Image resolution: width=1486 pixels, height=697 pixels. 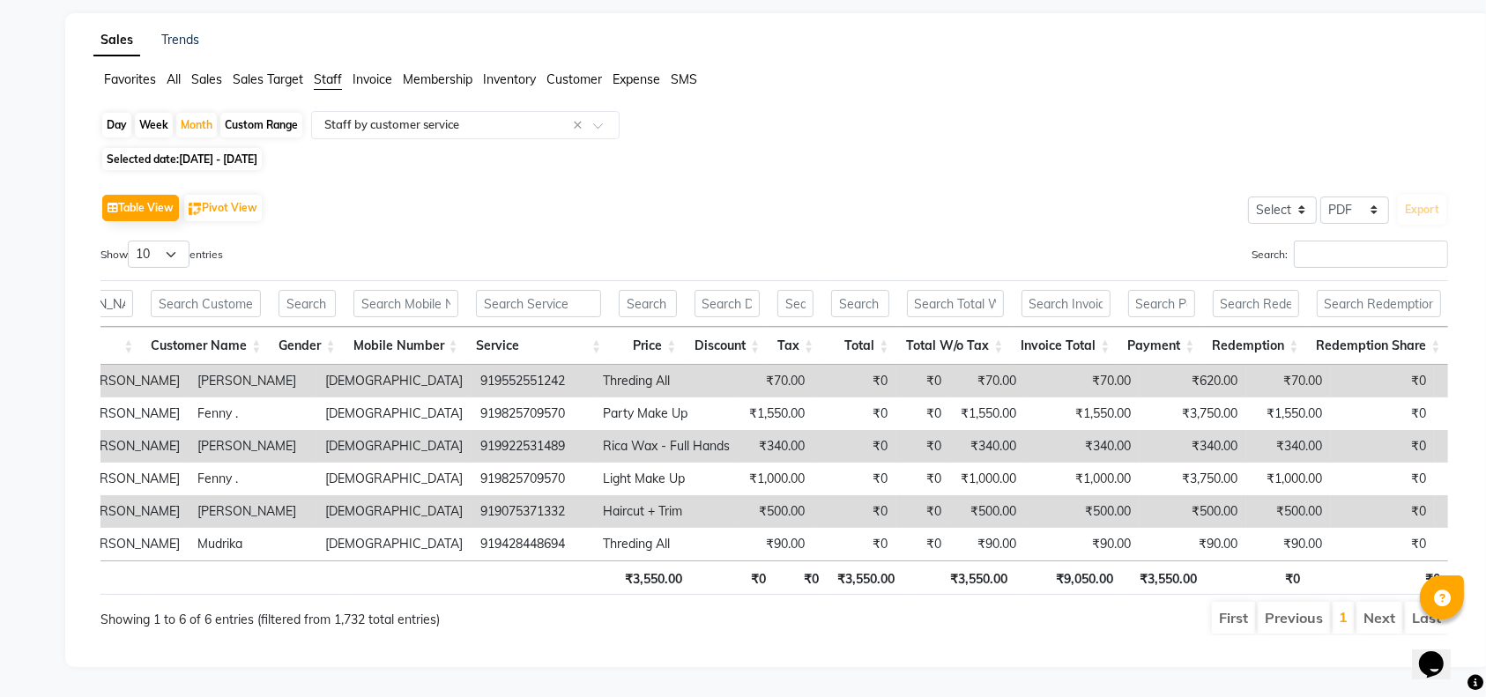 What do you see at coordinates (955, 346) in the screenshot?
I see `th: Total W/o Tax: activate to sort column ascending` at bounding box center [955, 346].